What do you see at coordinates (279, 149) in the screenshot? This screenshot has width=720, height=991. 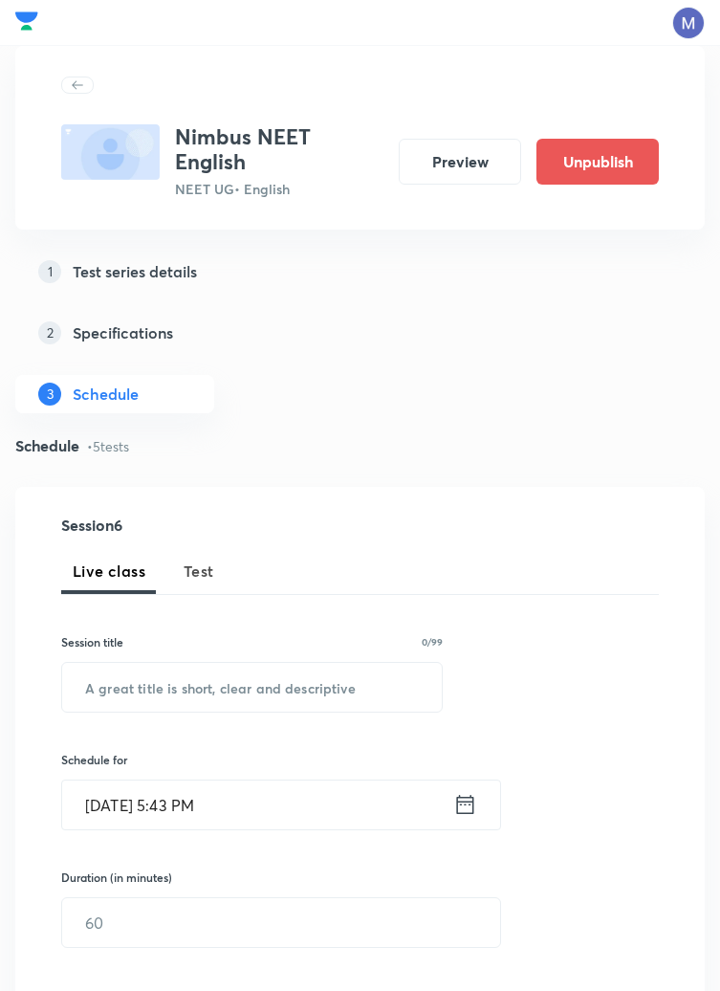 I see `h3: Nimbus NEET English` at bounding box center [279, 149].